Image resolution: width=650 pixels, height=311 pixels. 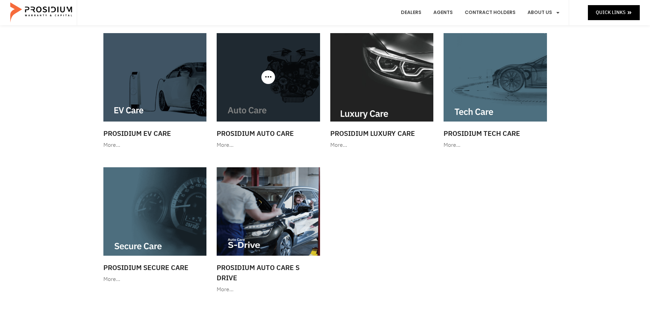 What do you see at coordinates (382, 133) in the screenshot?
I see `h3: Prosidium Luxury Care` at bounding box center [382, 133].